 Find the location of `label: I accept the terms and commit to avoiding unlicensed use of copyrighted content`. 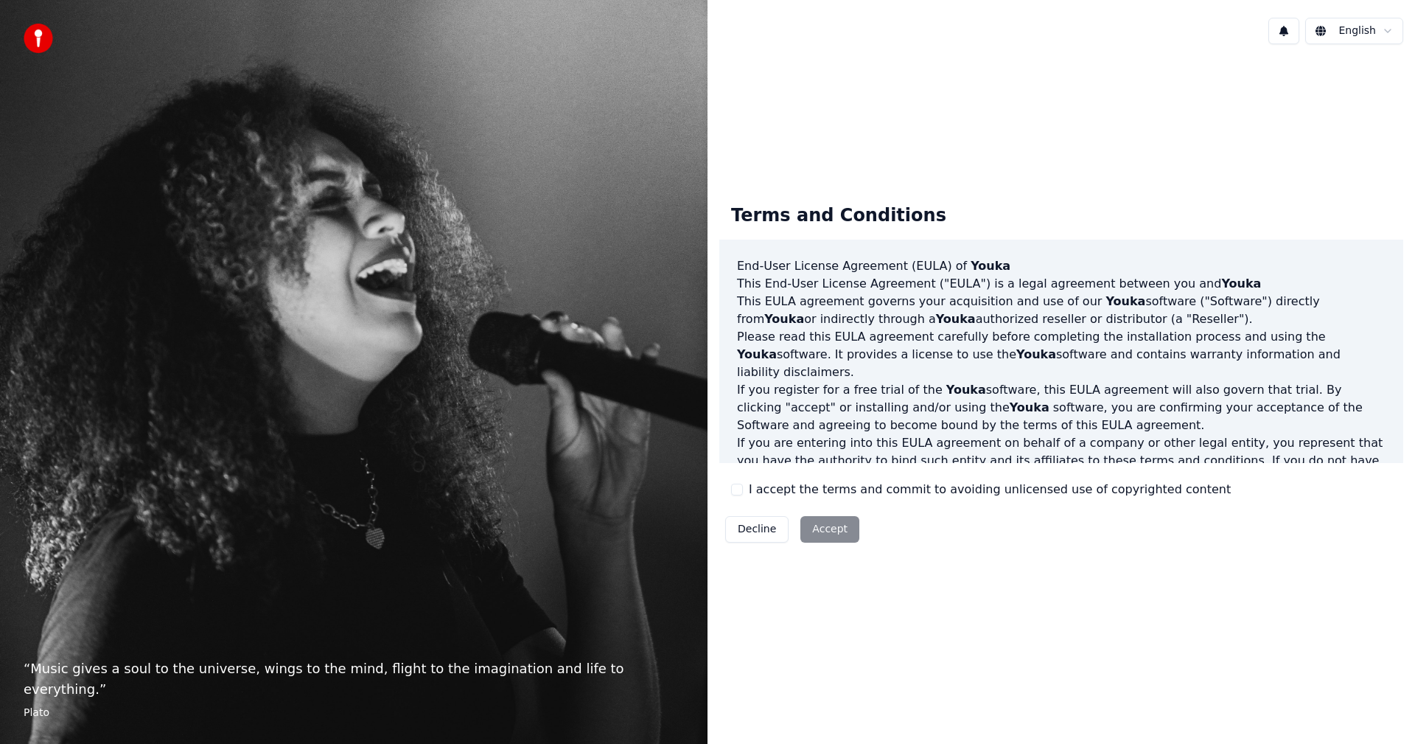

label: I accept the terms and commit to avoiding unlicensed use of copyrighted content is located at coordinates (990, 489).